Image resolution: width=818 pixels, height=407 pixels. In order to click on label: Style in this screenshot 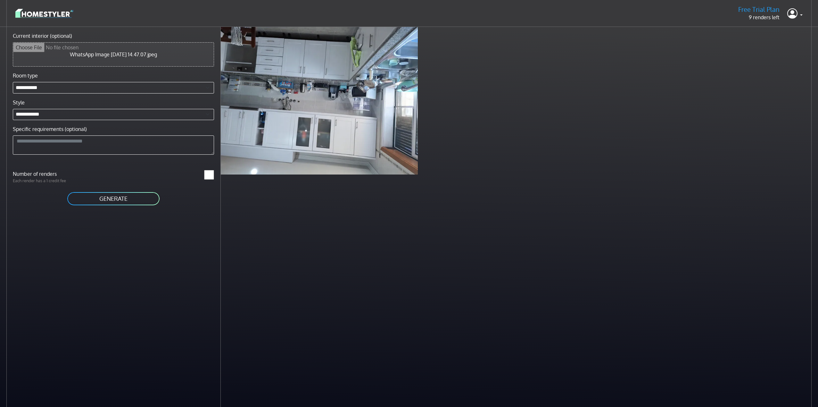, I will do `click(19, 103)`.